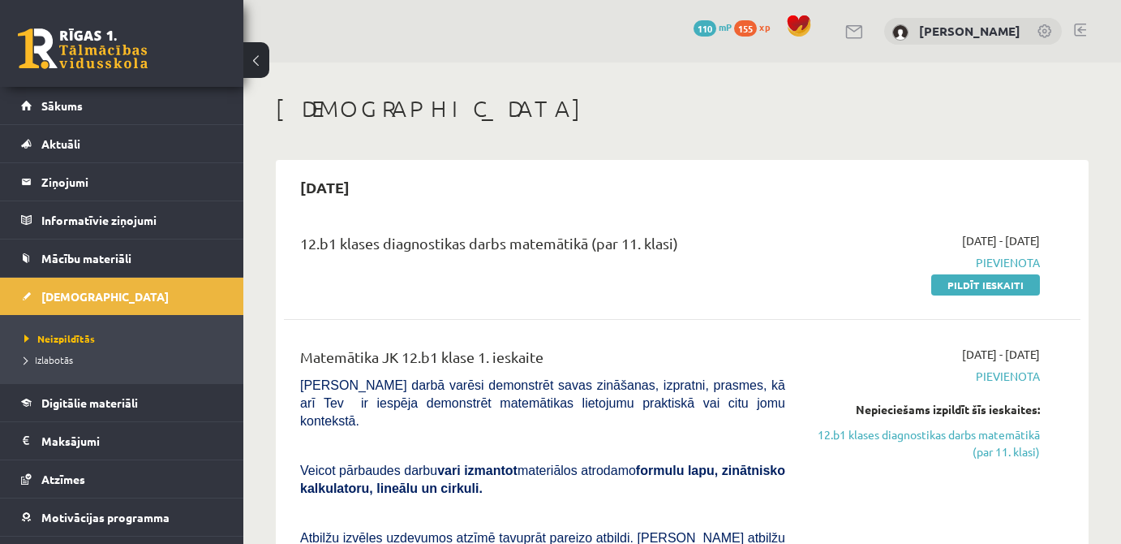 This screenshot has width=1121, height=544. I want to click on span: 110, so click(705, 28).